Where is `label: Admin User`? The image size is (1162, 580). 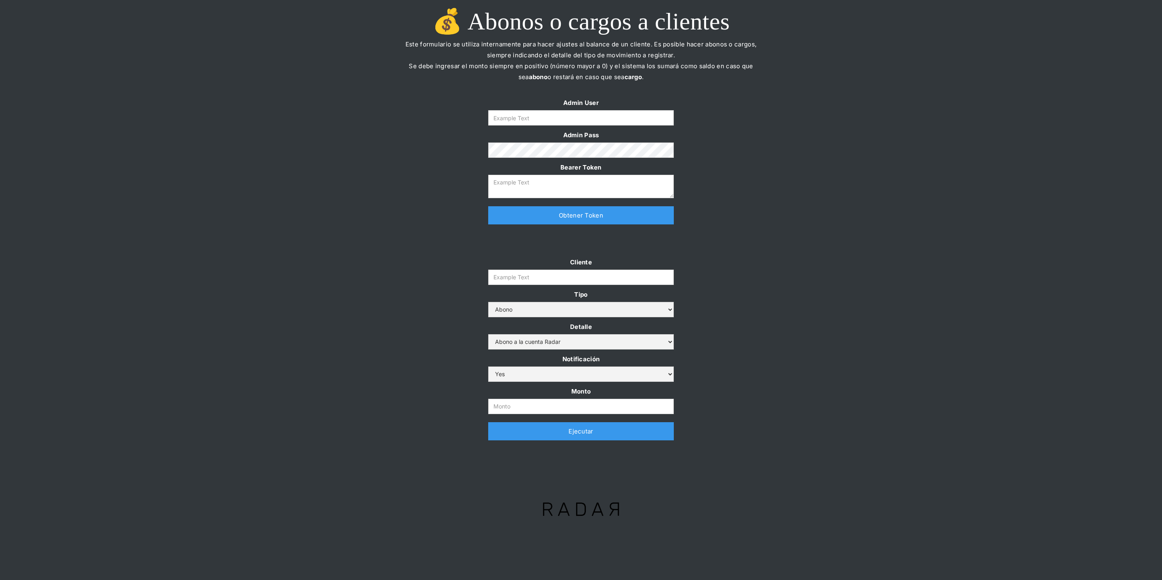 label: Admin User is located at coordinates (581, 102).